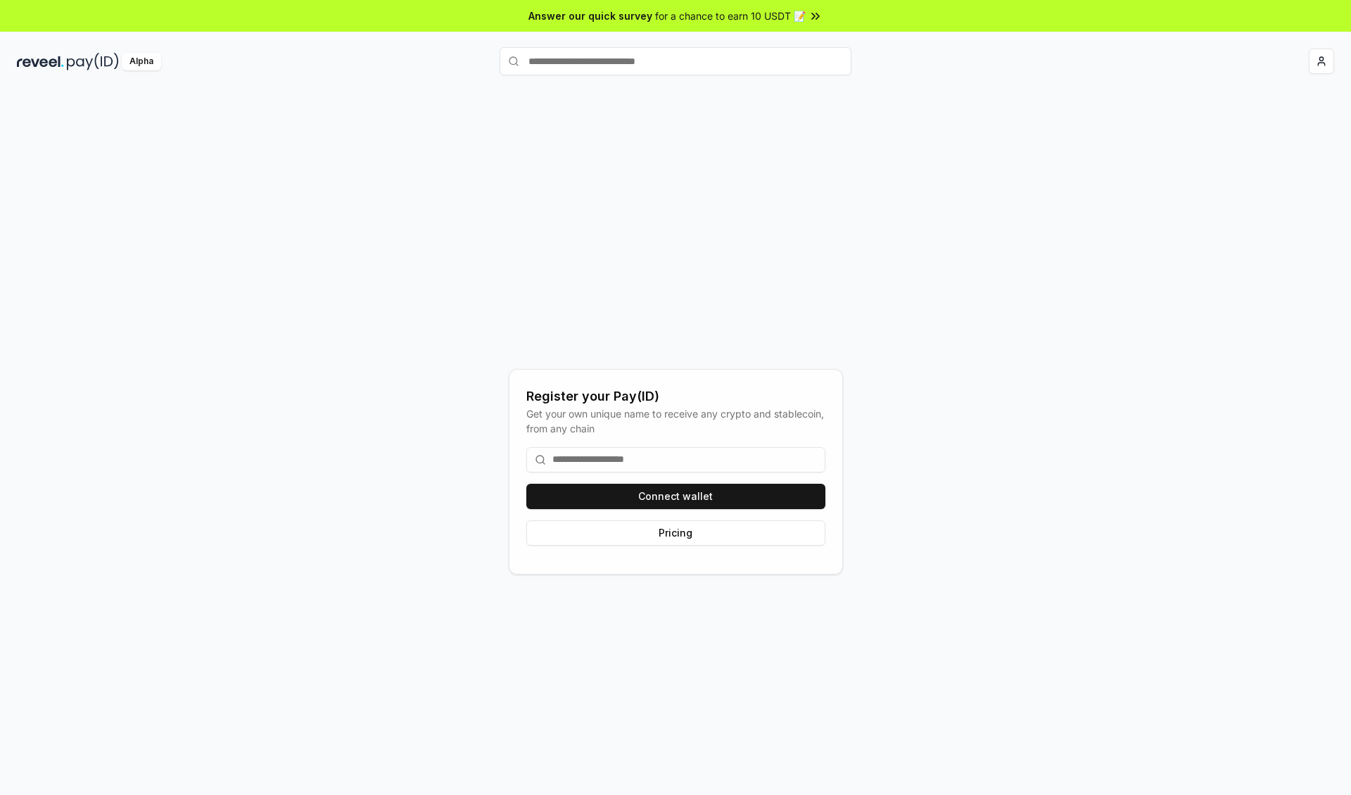  I want to click on div: Register your Pay(ID), so click(676, 396).